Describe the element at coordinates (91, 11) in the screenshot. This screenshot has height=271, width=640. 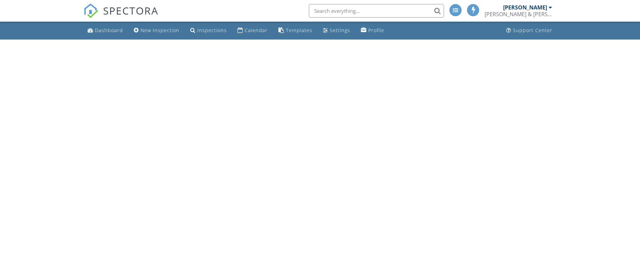
I see `img: The Best Home Inspection Software - Spectora` at that location.